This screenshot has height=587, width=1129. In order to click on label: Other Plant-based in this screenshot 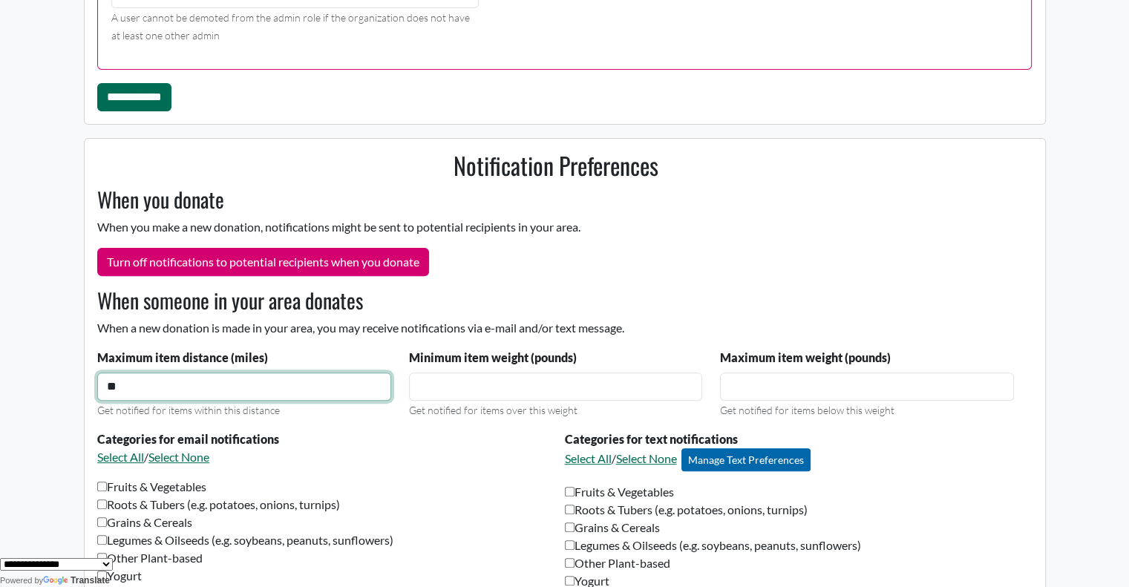, I will do `click(150, 558)`.